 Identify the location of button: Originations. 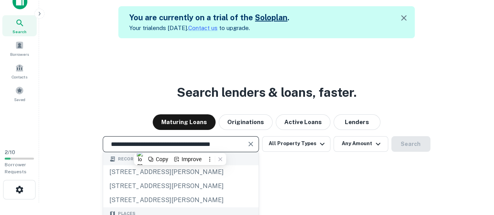
(246, 122).